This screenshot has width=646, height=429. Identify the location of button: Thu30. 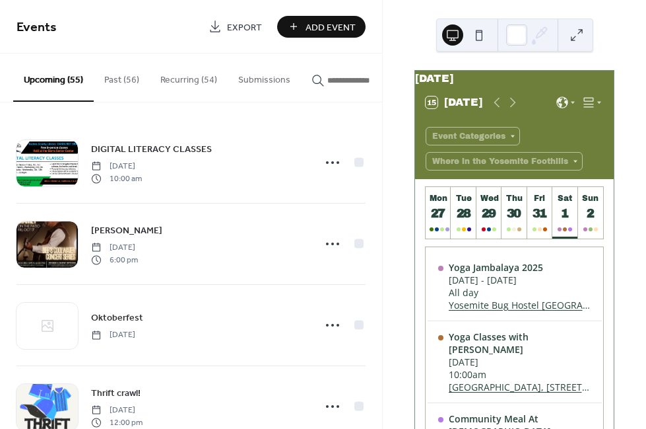
(514, 213).